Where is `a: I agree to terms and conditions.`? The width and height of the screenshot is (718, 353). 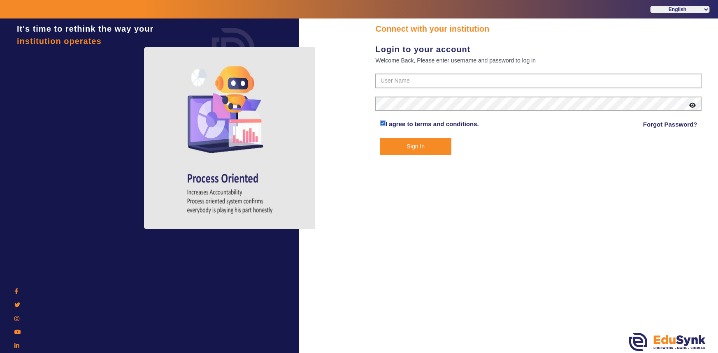
a: I agree to terms and conditions. is located at coordinates (432, 124).